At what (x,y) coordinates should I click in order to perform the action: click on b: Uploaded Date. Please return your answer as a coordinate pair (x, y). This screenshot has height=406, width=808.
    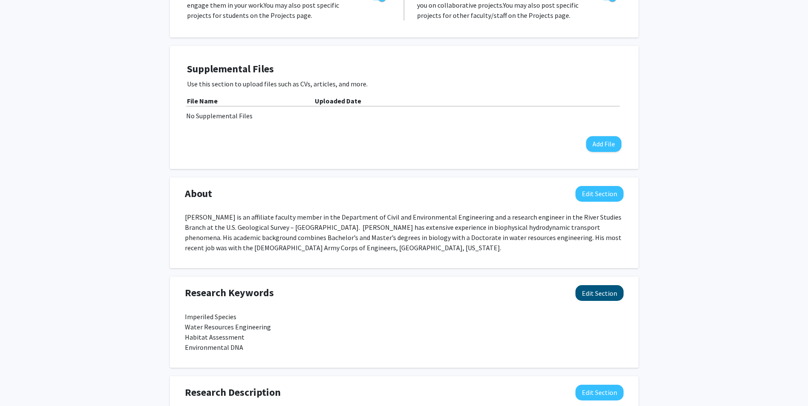
    Looking at the image, I should click on (338, 101).